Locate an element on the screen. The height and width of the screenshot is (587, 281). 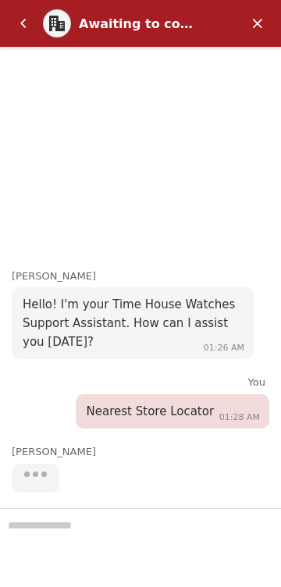
em: Back is located at coordinates (23, 23).